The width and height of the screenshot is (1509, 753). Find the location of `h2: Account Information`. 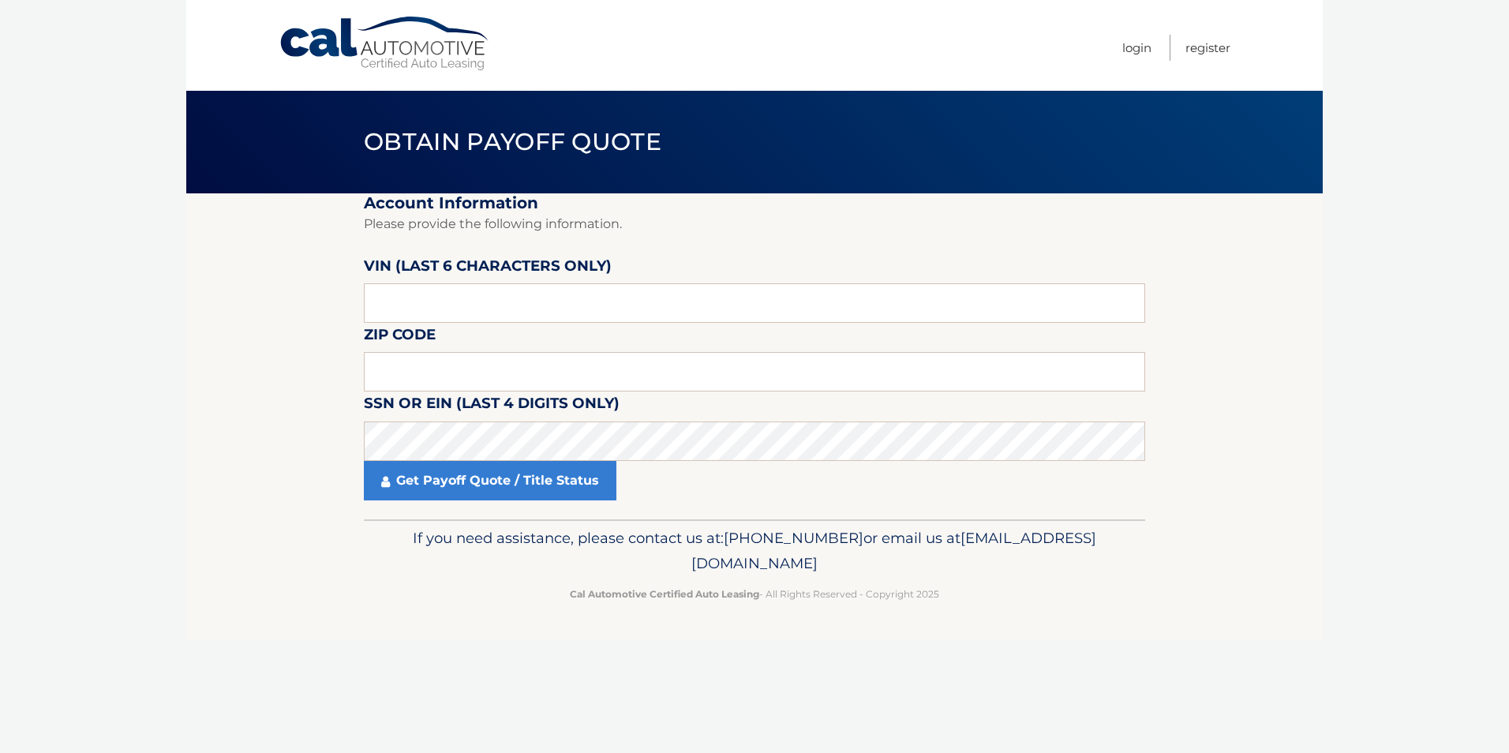

h2: Account Information is located at coordinates (754, 203).